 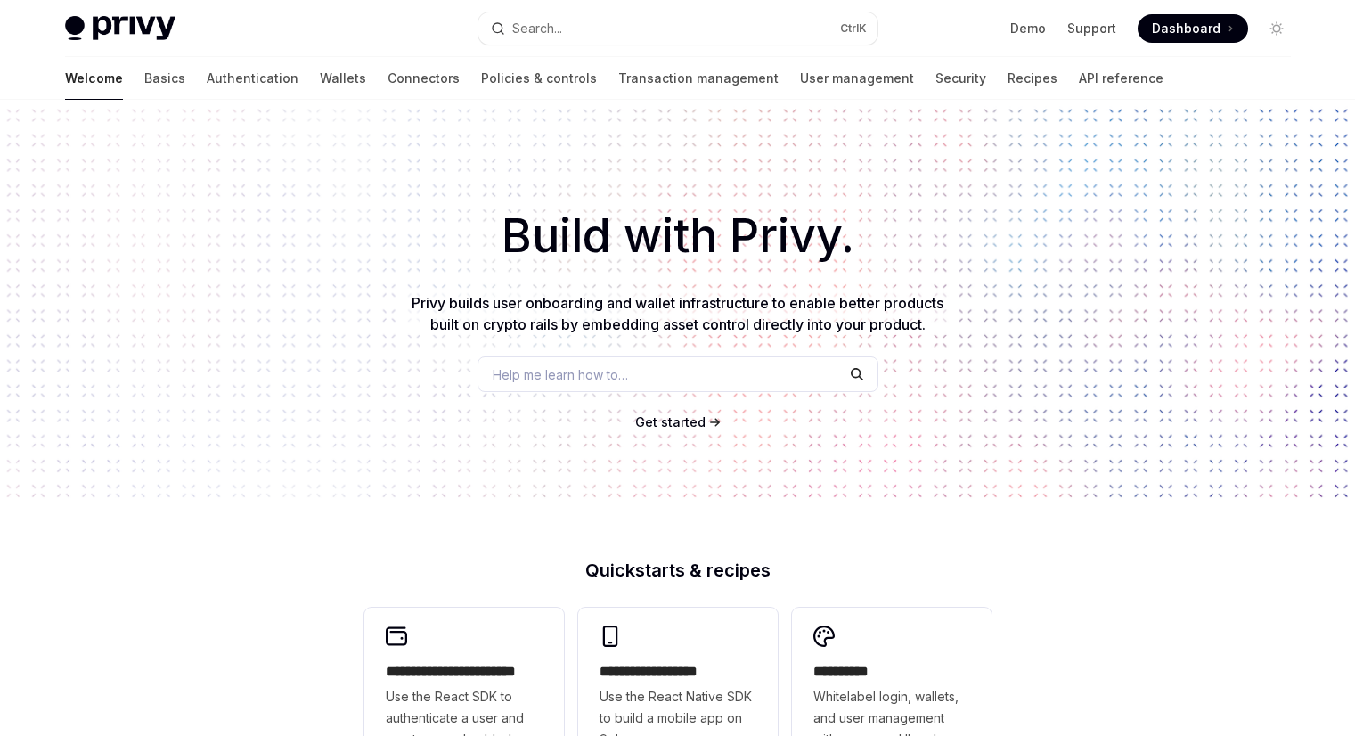 What do you see at coordinates (677, 314) in the screenshot?
I see `span: Privy builds user onboarding and wallet infrastructure to enable better products built on crypto ...` at bounding box center [677, 314].